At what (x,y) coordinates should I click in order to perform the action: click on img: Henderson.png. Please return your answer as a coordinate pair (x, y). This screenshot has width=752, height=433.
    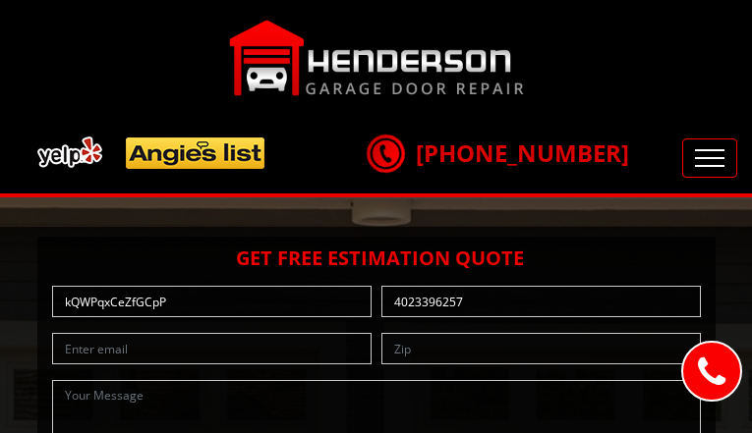
    Looking at the image, I should click on (376, 58).